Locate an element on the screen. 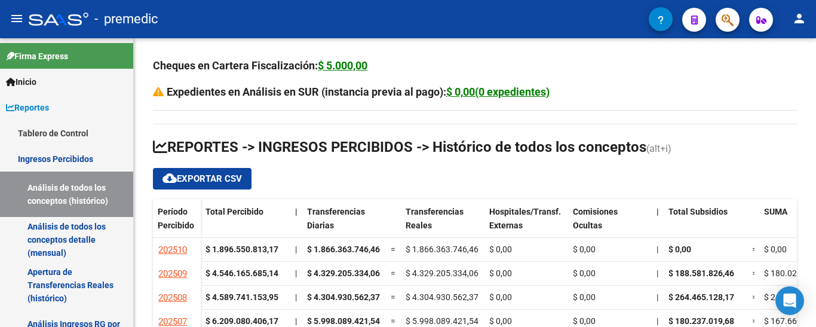 This screenshot has width=816, height=327. span: Total Percibido is located at coordinates (234, 212).